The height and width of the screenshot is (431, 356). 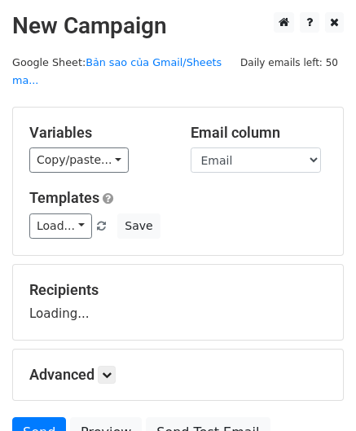 I want to click on a: Templates, so click(x=64, y=197).